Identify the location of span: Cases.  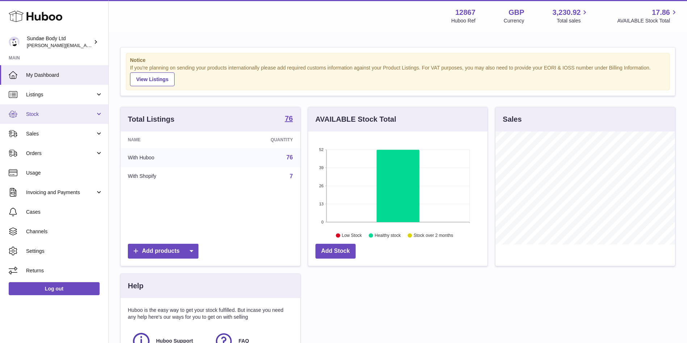
(64, 212).